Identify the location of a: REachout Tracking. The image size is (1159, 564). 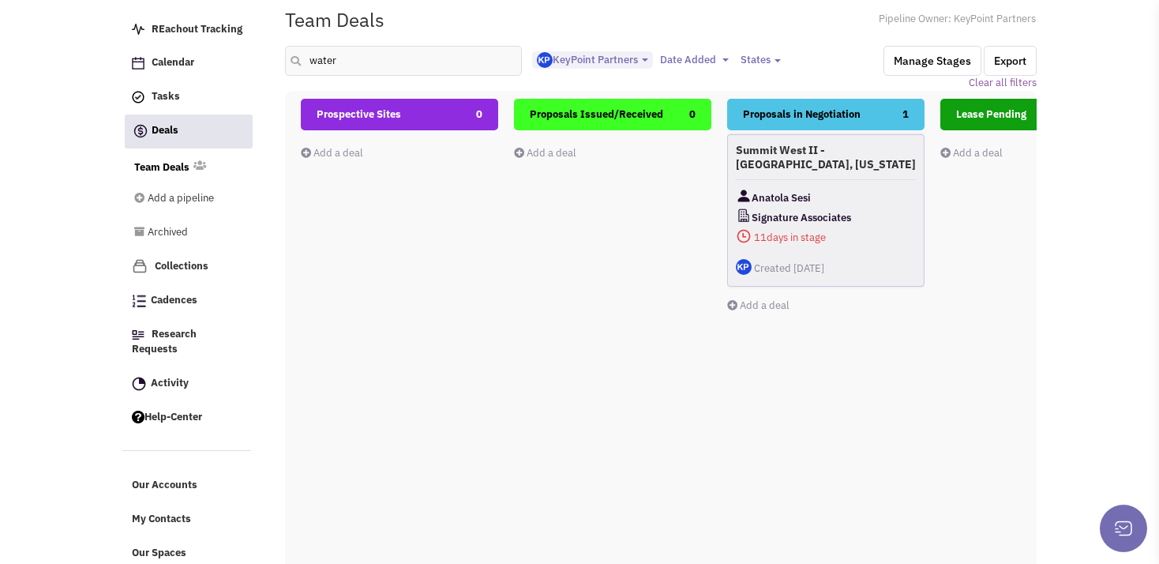
(188, 30).